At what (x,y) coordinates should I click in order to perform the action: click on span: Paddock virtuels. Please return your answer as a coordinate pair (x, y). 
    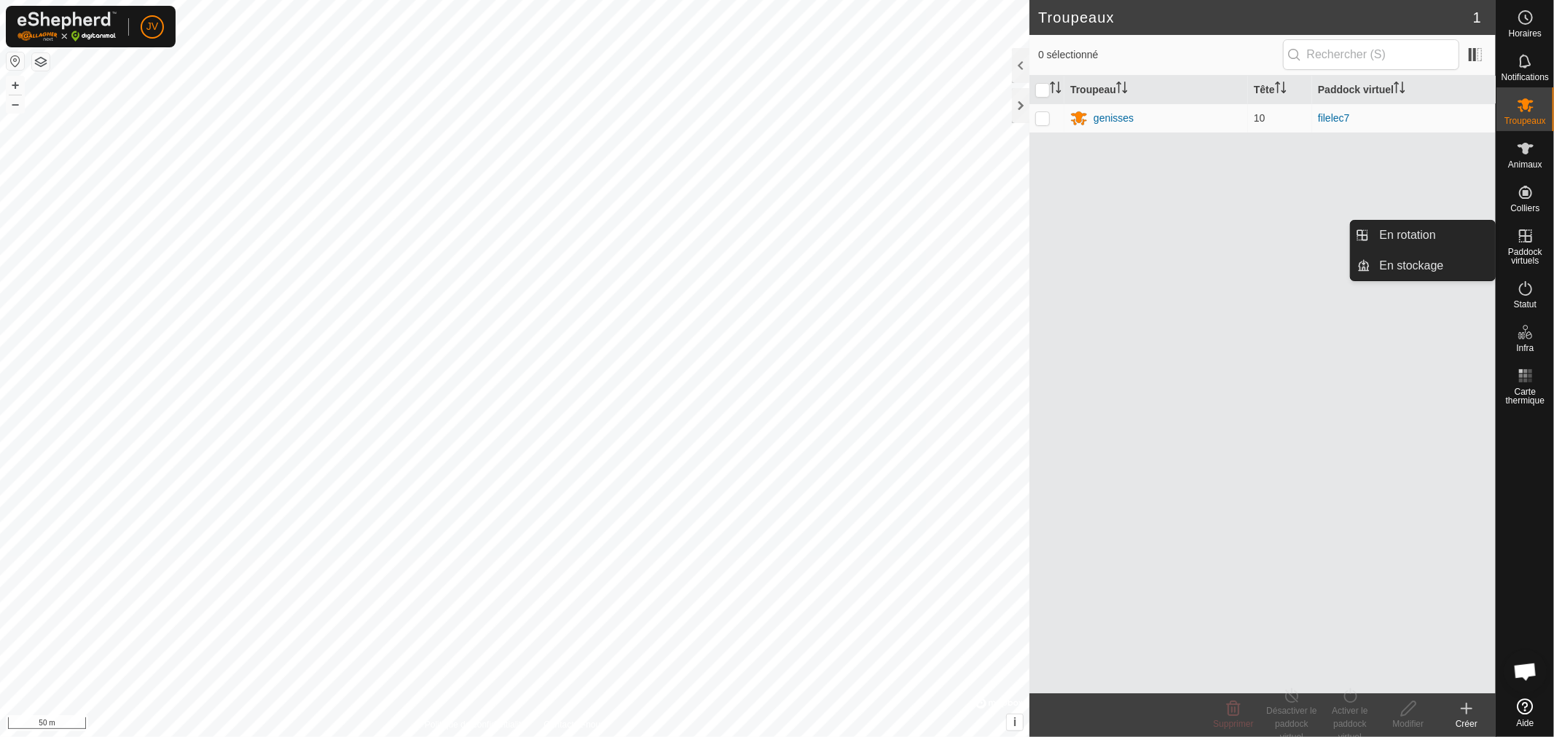
    Looking at the image, I should click on (1525, 256).